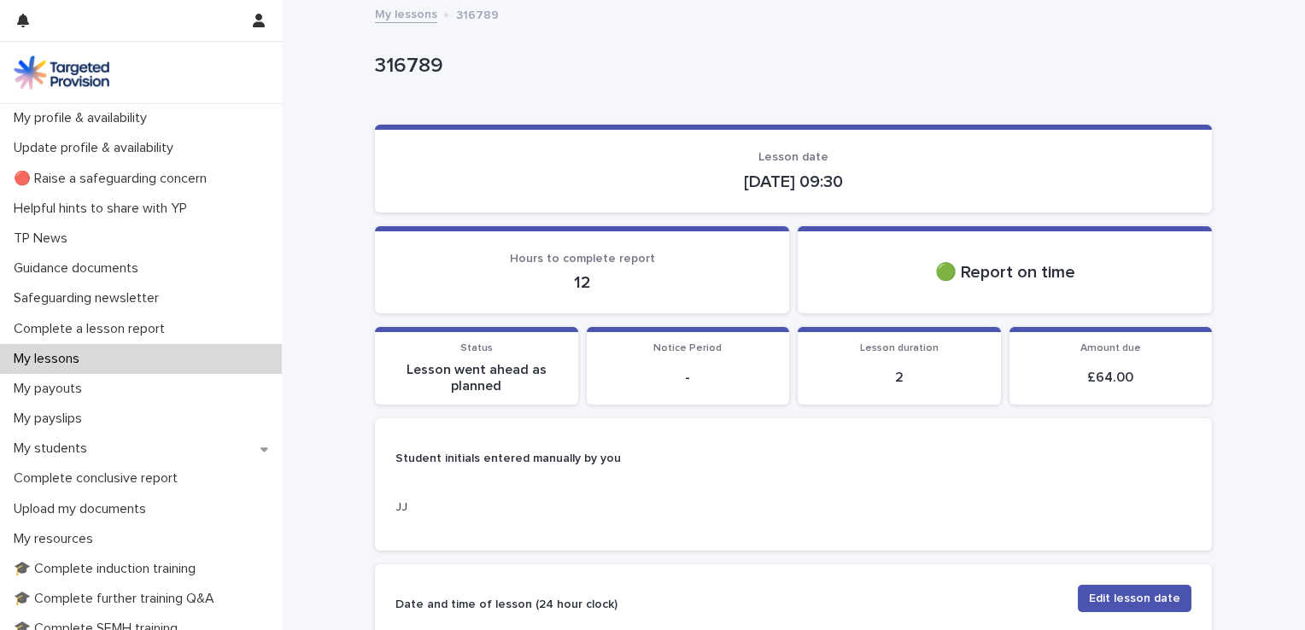  What do you see at coordinates (84, 118) in the screenshot?
I see `p: My profile & availability` at bounding box center [84, 118].